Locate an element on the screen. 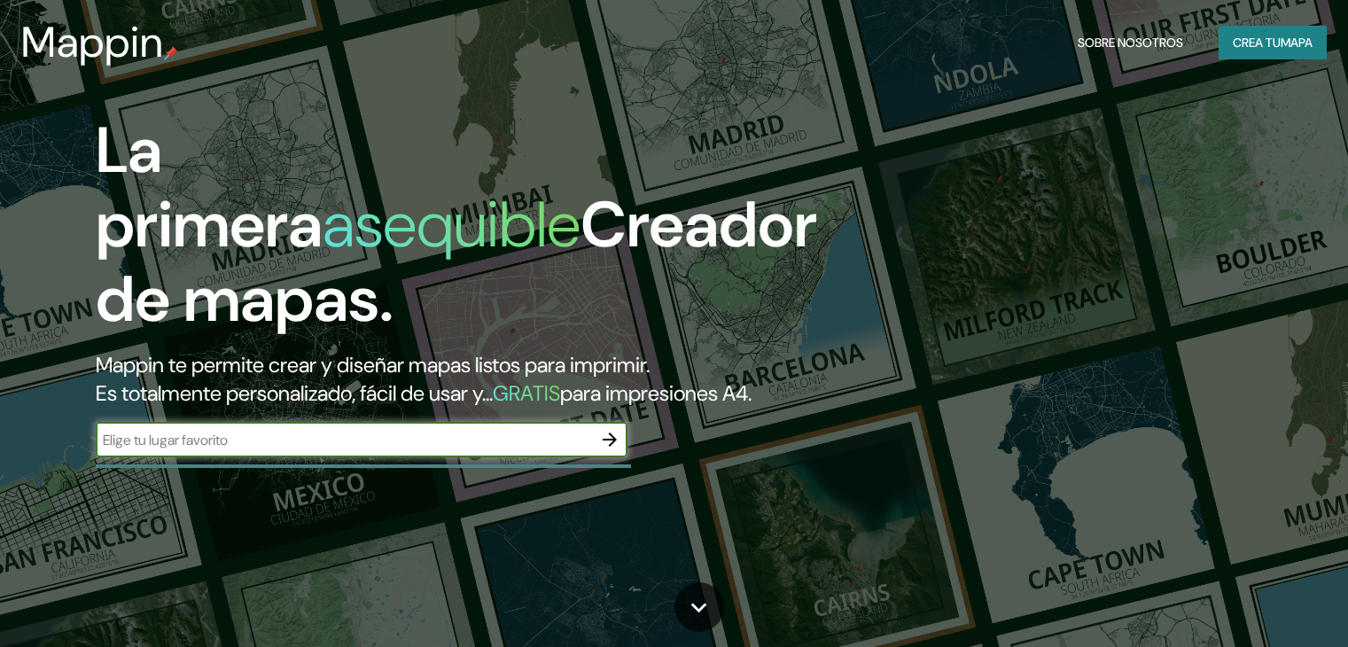 The height and width of the screenshot is (647, 1348). font: Creador de mapas. is located at coordinates (456, 261).